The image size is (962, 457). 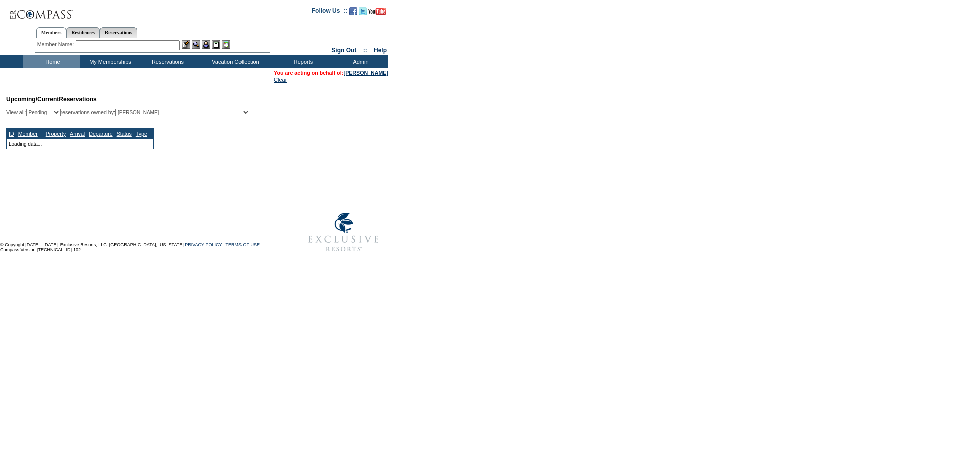 I want to click on a: Property, so click(x=56, y=134).